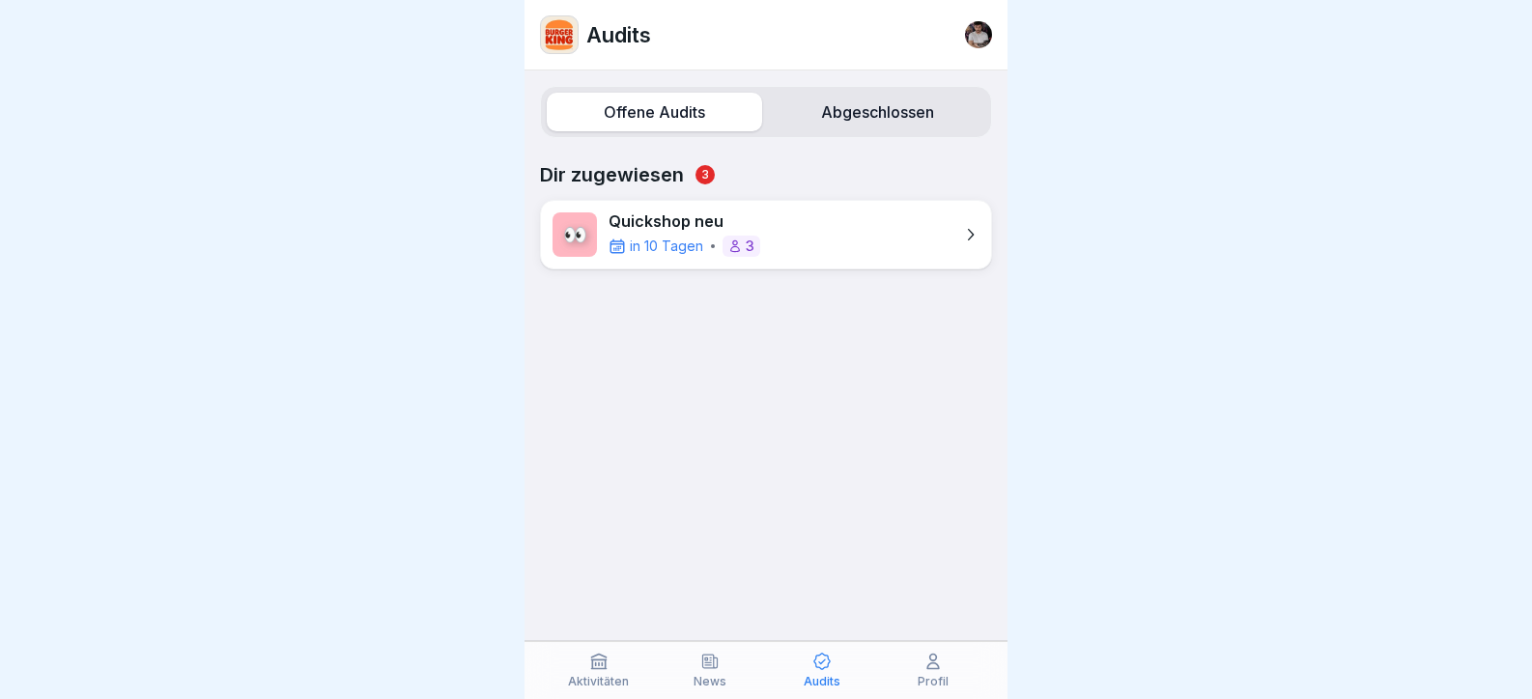 The image size is (1532, 699). I want to click on span: 3, so click(705, 175).